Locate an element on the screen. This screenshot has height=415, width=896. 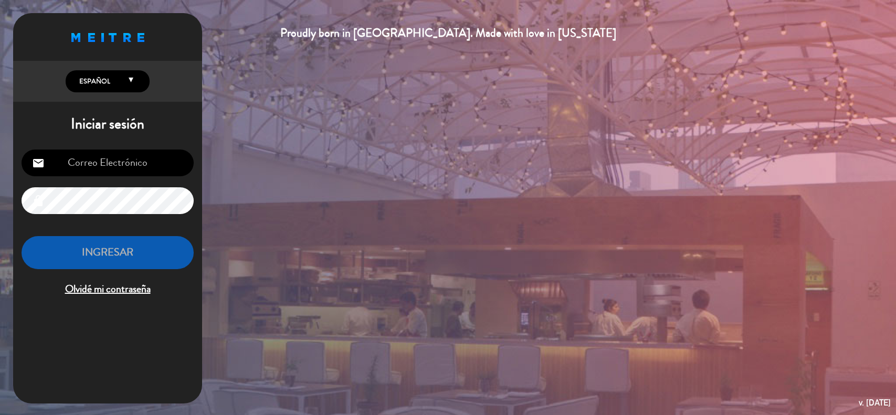
span: Olvidé mi contraseña is located at coordinates (108, 289).